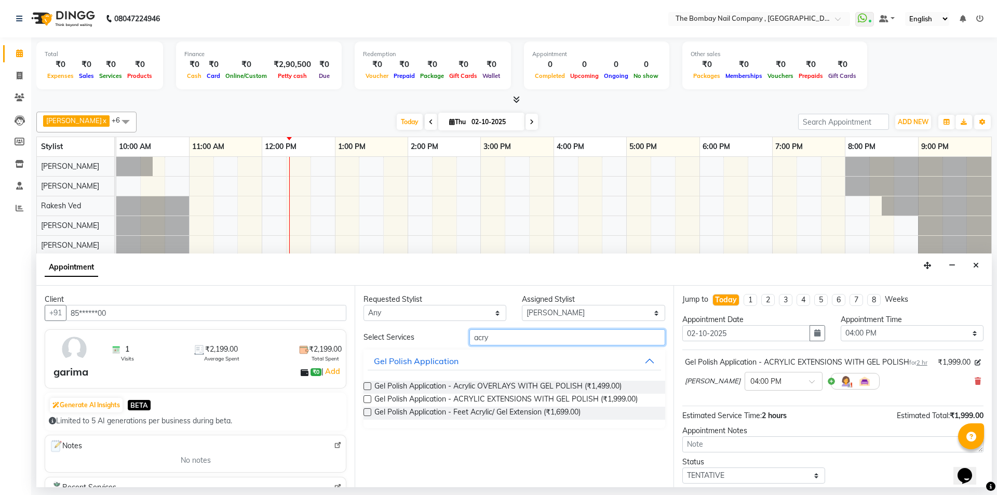 The height and width of the screenshot is (495, 997). What do you see at coordinates (584, 76) in the screenshot?
I see `span: Upcoming` at bounding box center [584, 76].